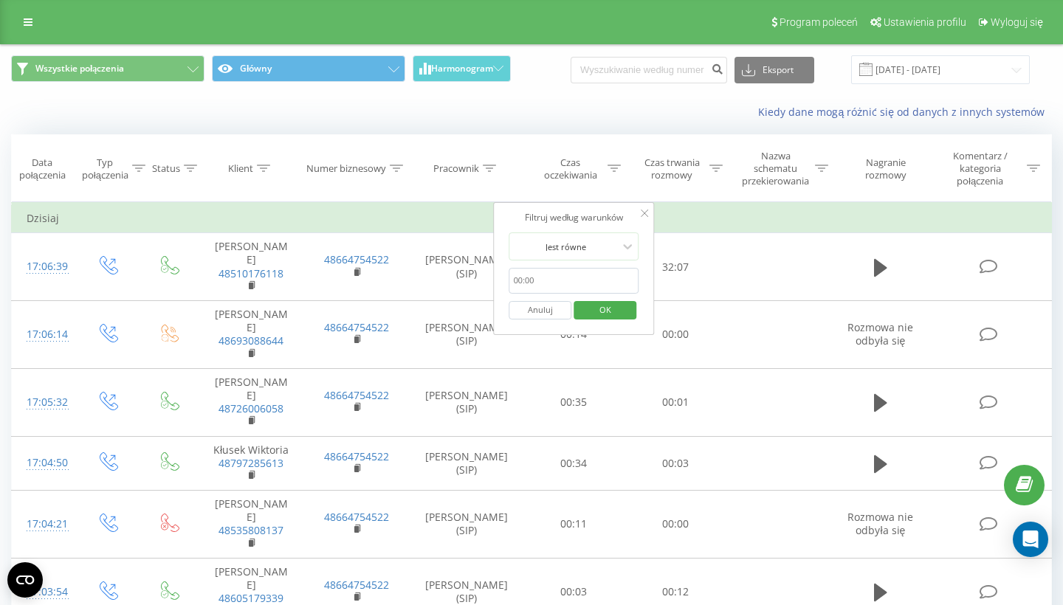 This screenshot has height=605, width=1063. Describe the element at coordinates (574, 463) in the screenshot. I see `td: 00:34` at that location.